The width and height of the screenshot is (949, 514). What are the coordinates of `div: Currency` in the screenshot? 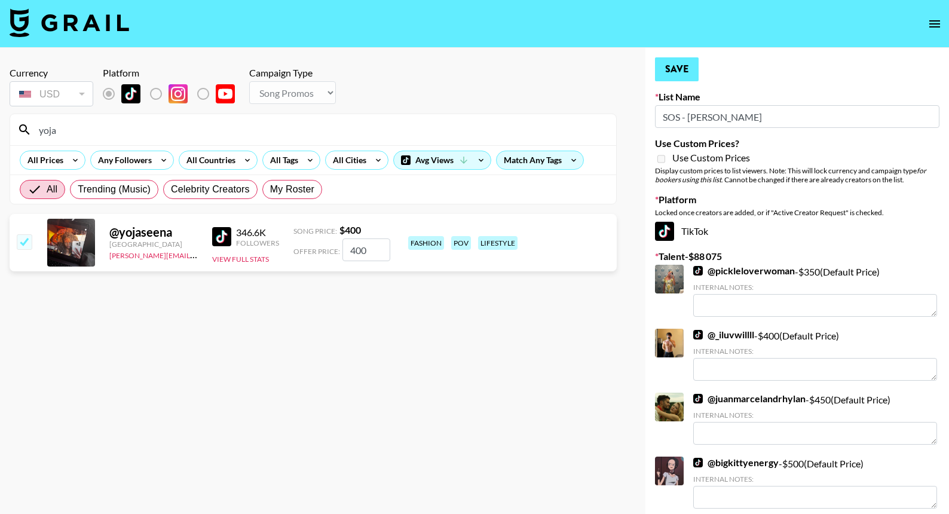 It's located at (51, 73).